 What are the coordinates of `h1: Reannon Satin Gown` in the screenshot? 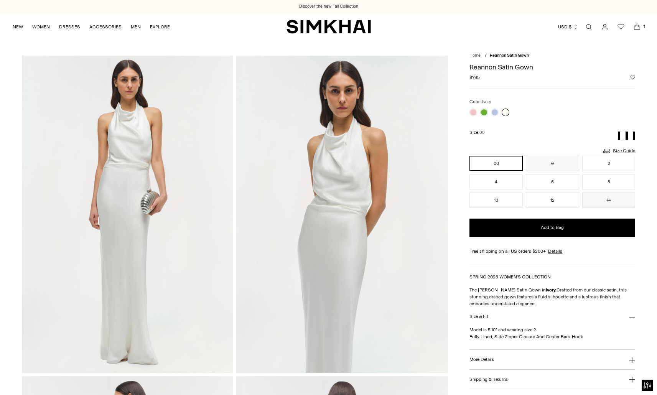 It's located at (552, 67).